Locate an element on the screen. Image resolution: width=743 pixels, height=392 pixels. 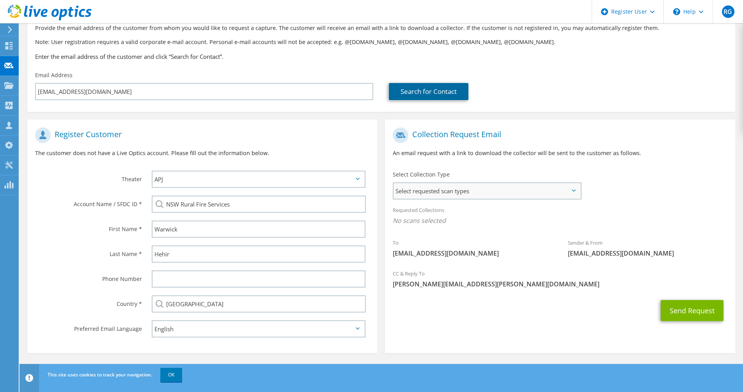
div: Sender & From is located at coordinates (647, 248).